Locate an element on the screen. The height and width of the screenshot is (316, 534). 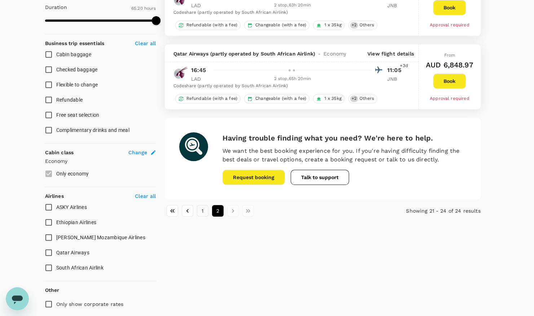
span: Complimentary drinks and meal is located at coordinates (93, 130).